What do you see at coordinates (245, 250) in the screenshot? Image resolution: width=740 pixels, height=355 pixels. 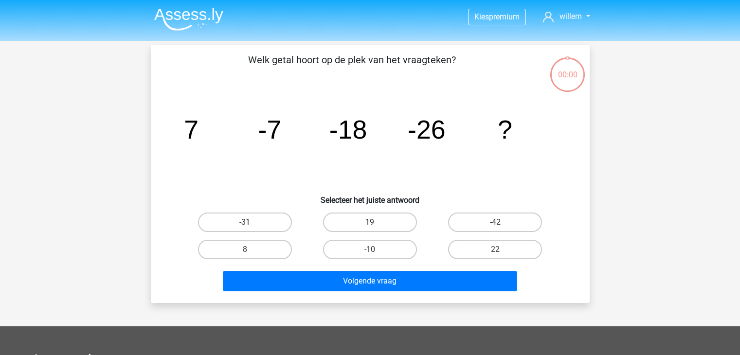 I see `label: 8` at bounding box center [245, 250].